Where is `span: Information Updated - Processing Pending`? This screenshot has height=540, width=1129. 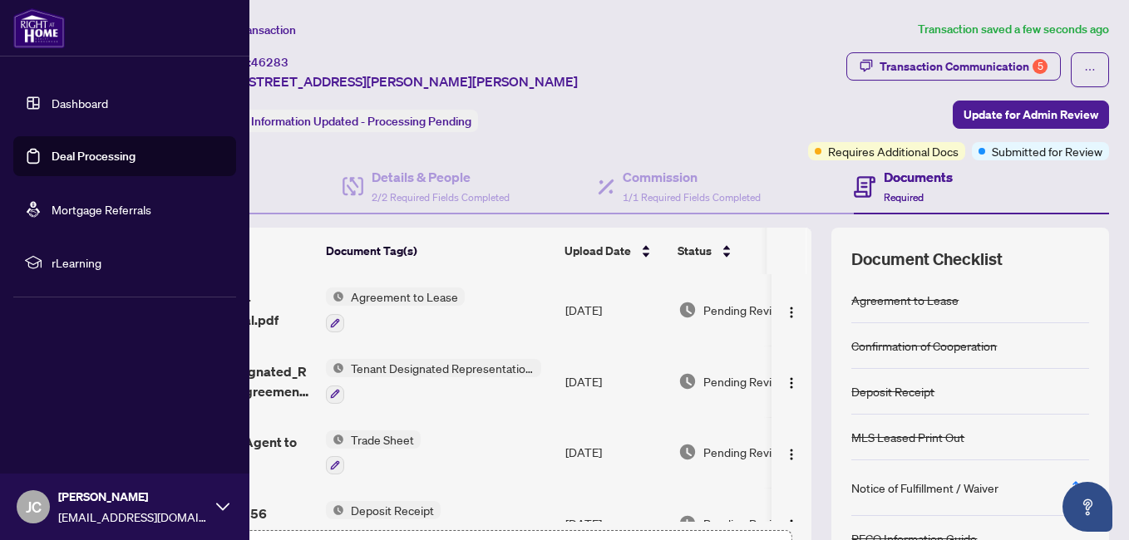 span: Information Updated - Processing Pending is located at coordinates (361, 121).